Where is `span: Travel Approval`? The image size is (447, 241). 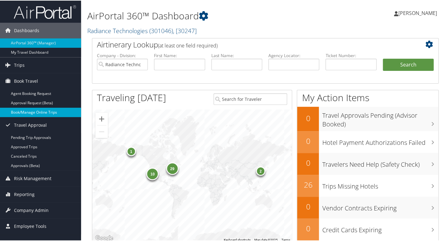 span: Travel Approval is located at coordinates (30, 124).